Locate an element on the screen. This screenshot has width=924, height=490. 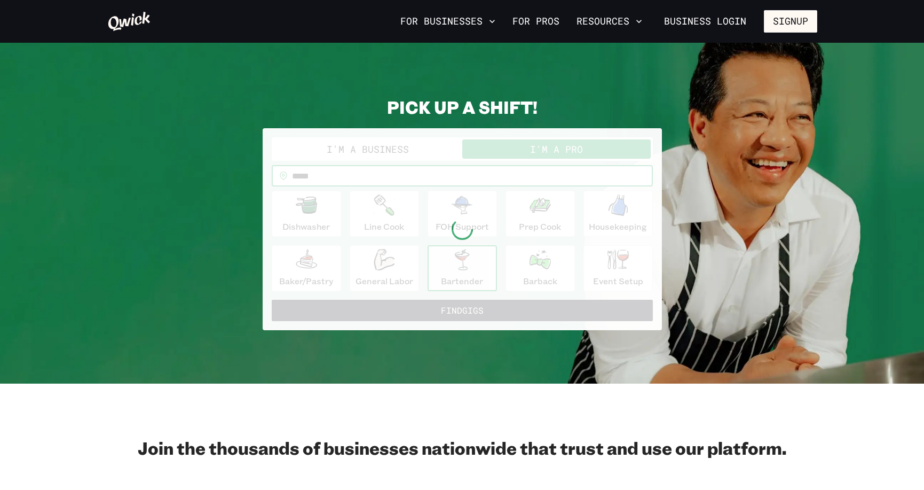
a: Business Login is located at coordinates (705, 21).